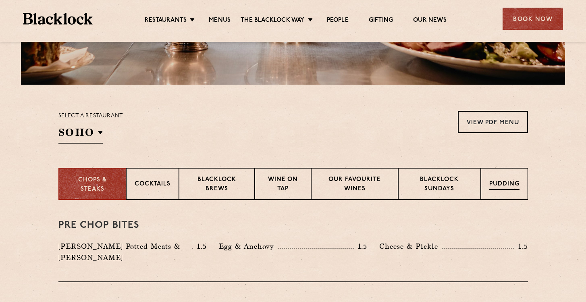  What do you see at coordinates (217, 185) in the screenshot?
I see `p: Blacklock Brews` at bounding box center [217, 185].